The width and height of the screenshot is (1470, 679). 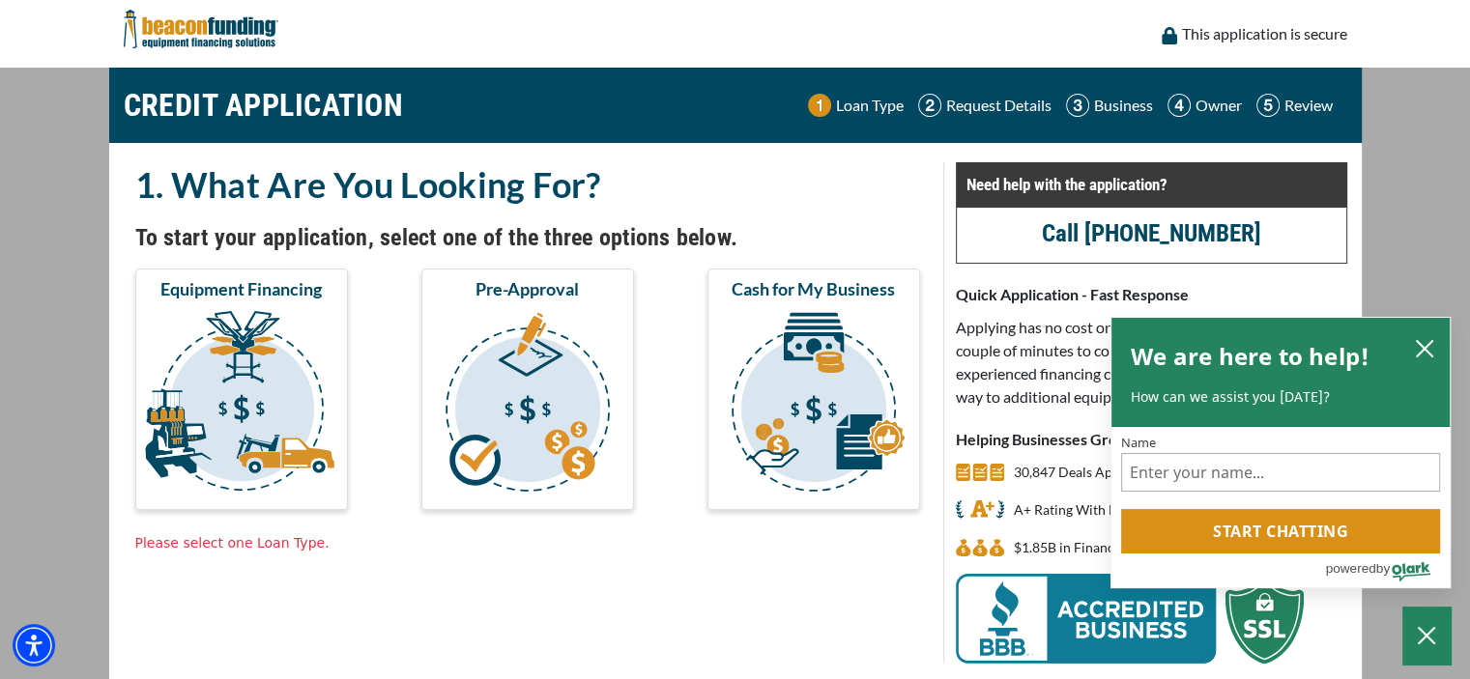 What do you see at coordinates (814, 389) in the screenshot?
I see `button: Cash for My Business` at bounding box center [814, 389].